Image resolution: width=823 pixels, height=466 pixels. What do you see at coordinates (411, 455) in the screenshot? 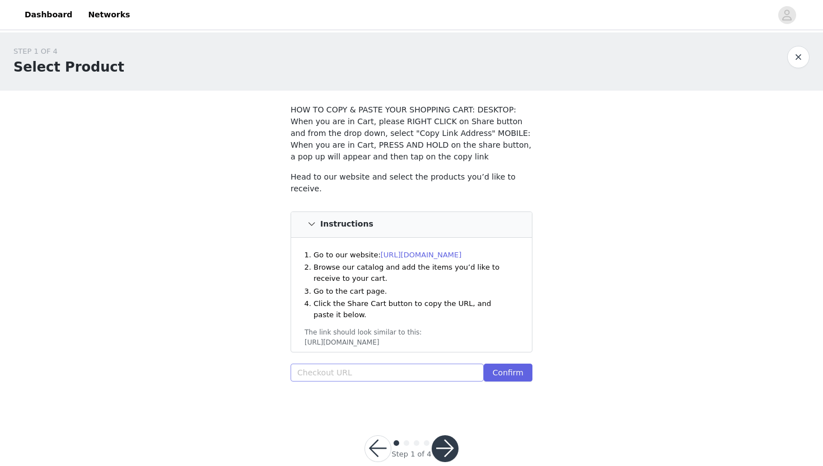
I see `div: Step 1 of 4` at bounding box center [411, 455].